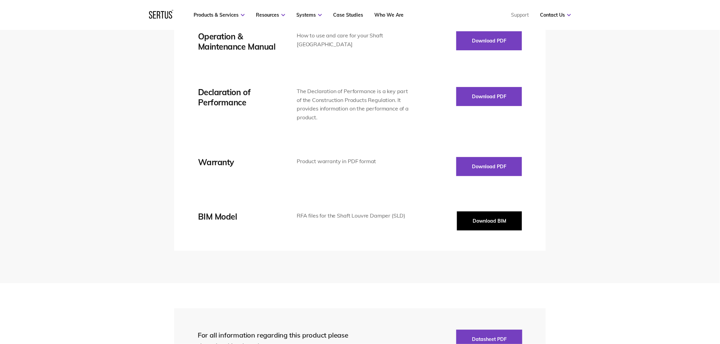  I want to click on a: Who We Are, so click(389, 15).